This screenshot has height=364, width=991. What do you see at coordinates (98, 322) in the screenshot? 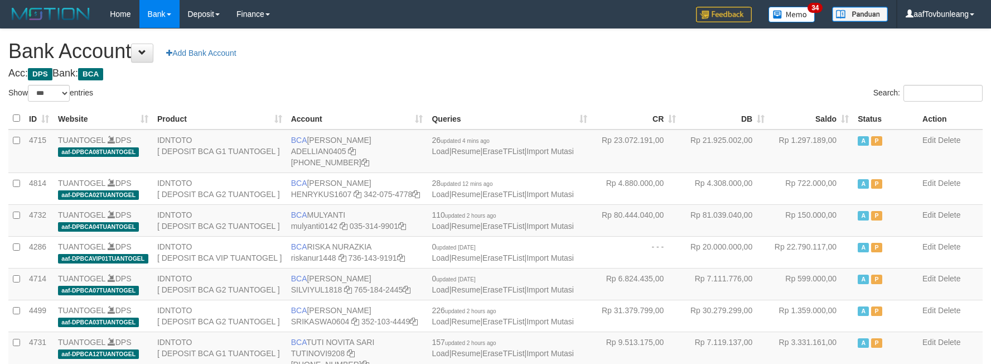
I see `span: aaf-DPBCA03TUANTOGEL` at bounding box center [98, 322].